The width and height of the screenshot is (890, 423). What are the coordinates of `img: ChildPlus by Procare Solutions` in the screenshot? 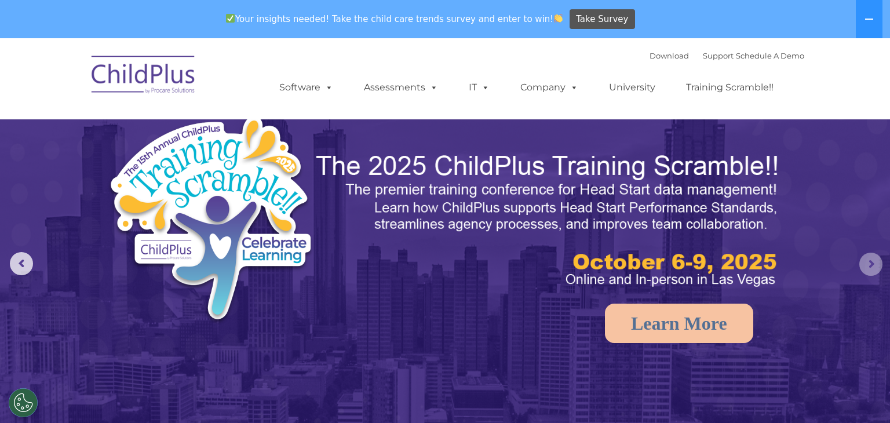 It's located at (144, 76).